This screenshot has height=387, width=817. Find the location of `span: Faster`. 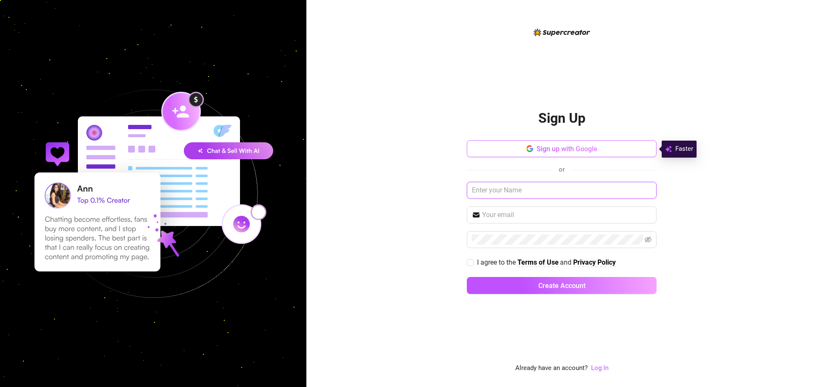

span: Faster is located at coordinates (684, 149).